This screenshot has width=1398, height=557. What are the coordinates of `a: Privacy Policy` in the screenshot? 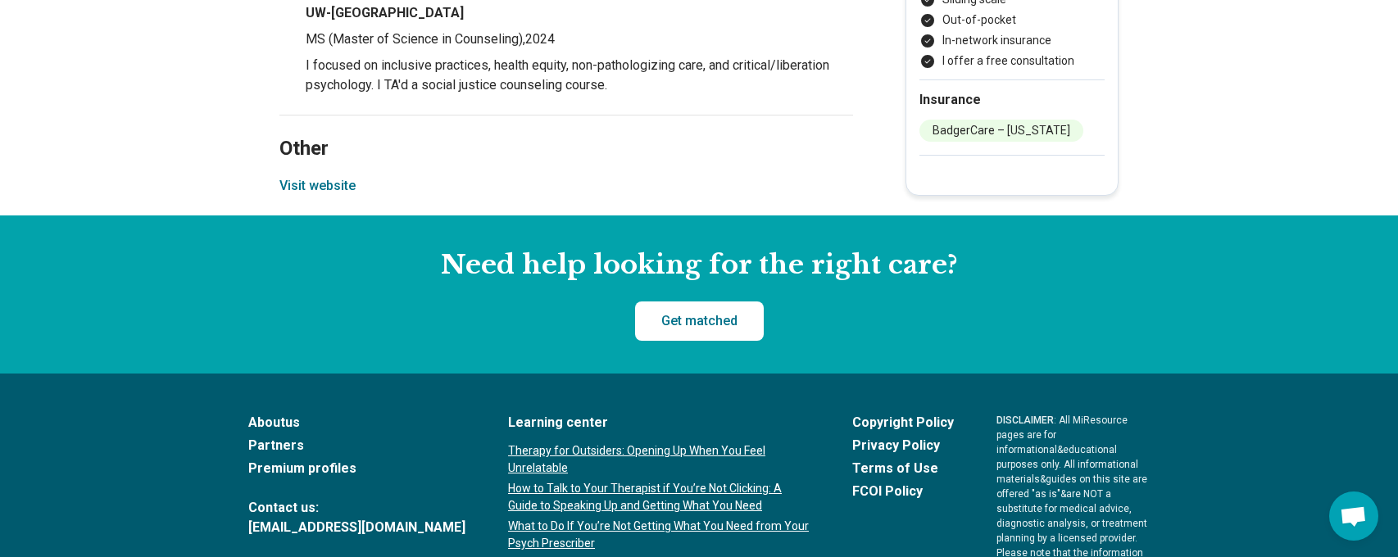 It's located at (903, 446).